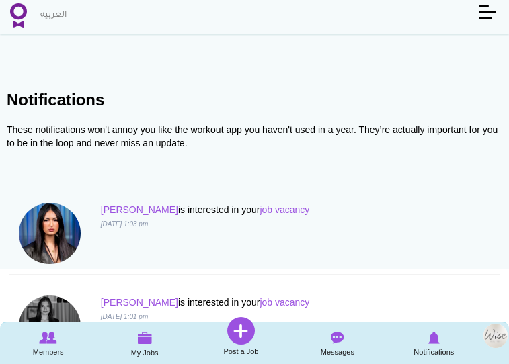  What do you see at coordinates (145, 353) in the screenshot?
I see `span: My Jobs` at bounding box center [145, 353].